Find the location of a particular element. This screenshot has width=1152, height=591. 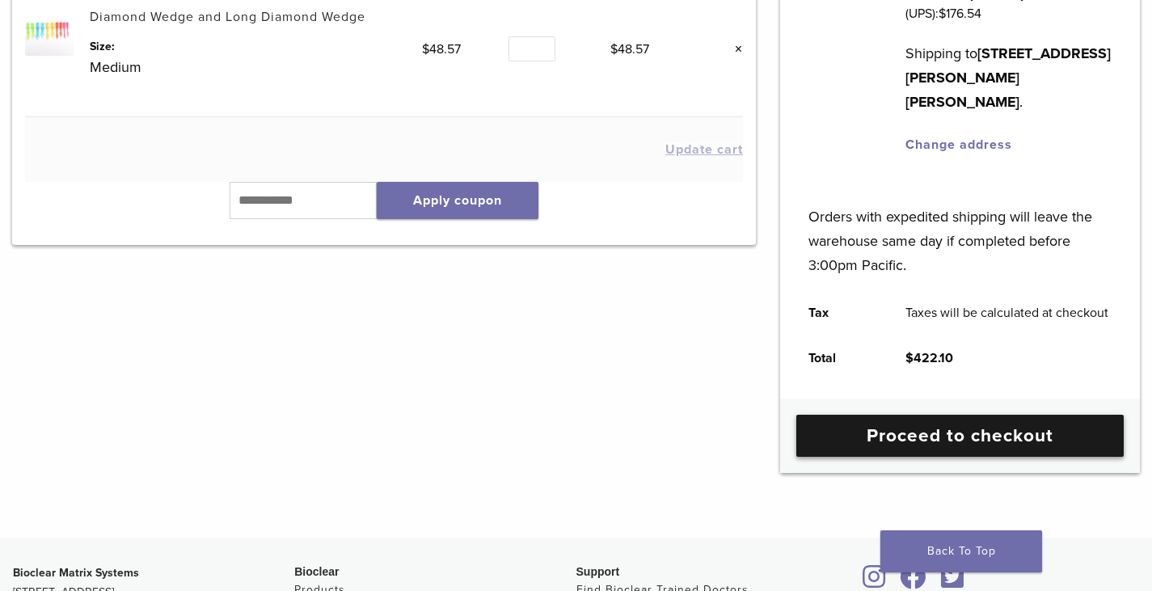

p: Orders with expedited shipping will leave the warehouse same day if completed before 3:00pm Pacific. is located at coordinates (959, 229).